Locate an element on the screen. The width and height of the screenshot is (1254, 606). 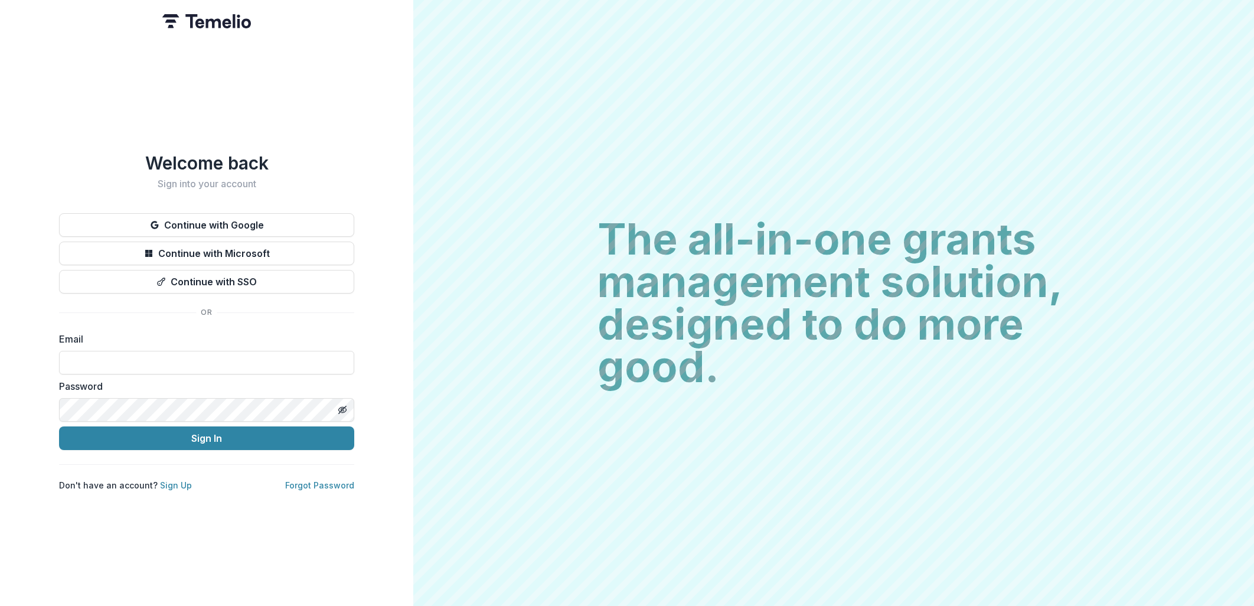
button: Toggle password visibility is located at coordinates (342, 410).